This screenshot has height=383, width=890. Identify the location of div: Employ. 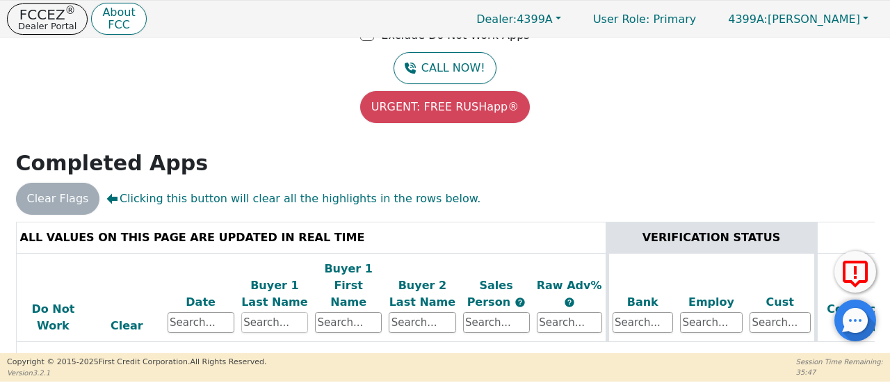
(711, 302).